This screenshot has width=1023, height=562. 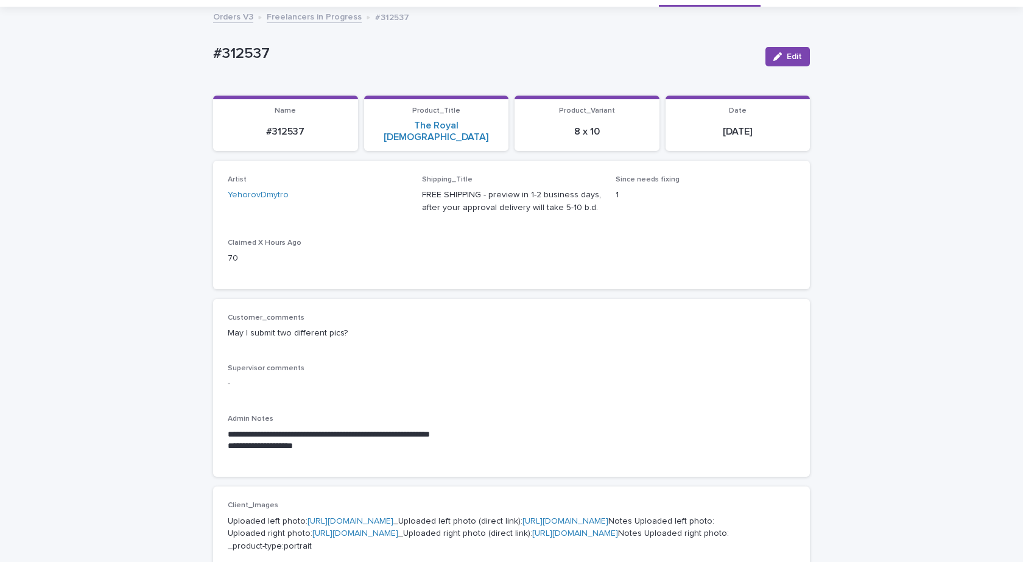 I want to click on button: Edit, so click(x=787, y=57).